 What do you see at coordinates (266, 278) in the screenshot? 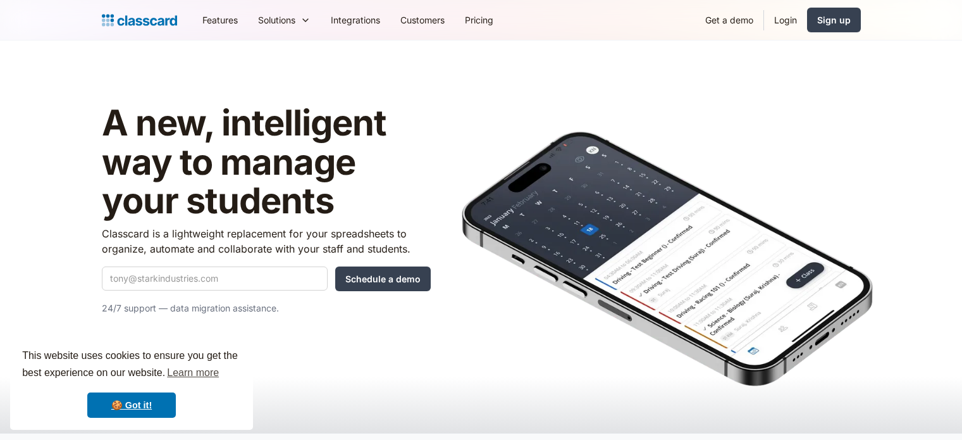
I see `form: Quick Demo Form` at bounding box center [266, 278].